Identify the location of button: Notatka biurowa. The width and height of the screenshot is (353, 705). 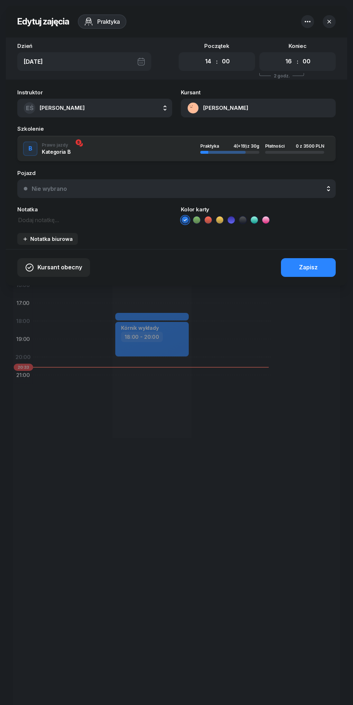
(48, 239).